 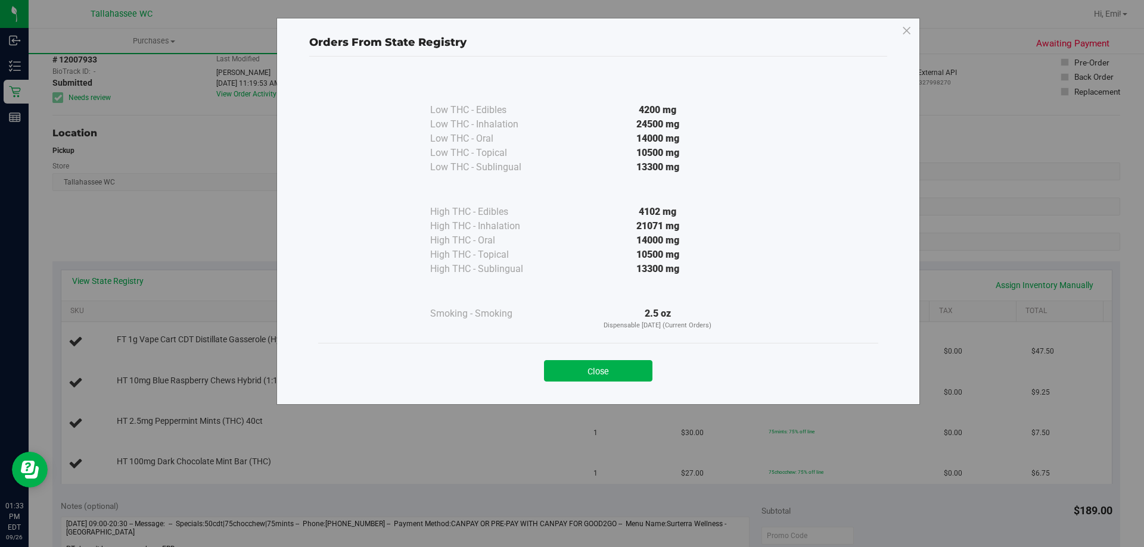 What do you see at coordinates (490, 153) in the screenshot?
I see `div: Low THC - Topical` at bounding box center [490, 153].